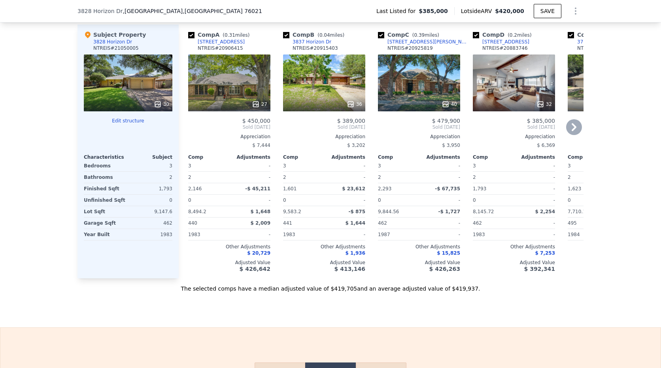 This screenshot has width=661, height=368. Describe the element at coordinates (539, 269) in the screenshot. I see `span: $ 392,341` at that location.